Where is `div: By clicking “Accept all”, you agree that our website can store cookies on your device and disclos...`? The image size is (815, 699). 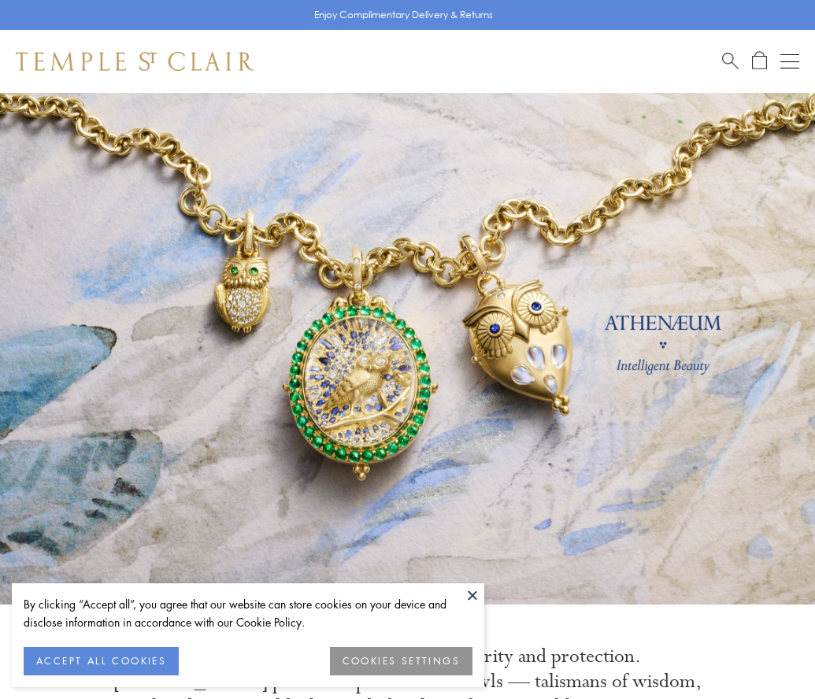
div: By clicking “Accept all”, you agree that our website can store cookies on your device and disclos... is located at coordinates (248, 613).